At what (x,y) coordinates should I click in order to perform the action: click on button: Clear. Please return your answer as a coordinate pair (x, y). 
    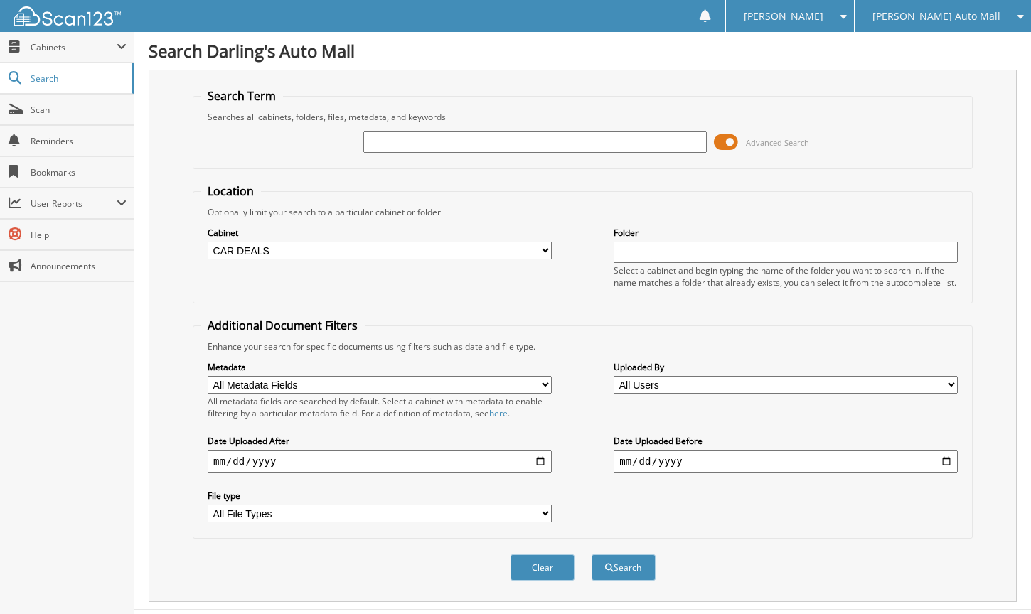
    Looking at the image, I should click on (542, 567).